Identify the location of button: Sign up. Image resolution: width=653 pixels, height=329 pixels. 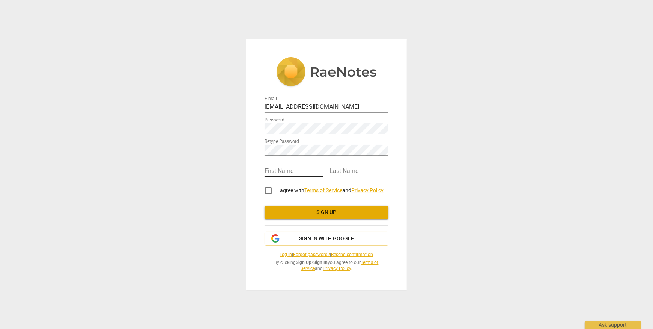
(327, 212).